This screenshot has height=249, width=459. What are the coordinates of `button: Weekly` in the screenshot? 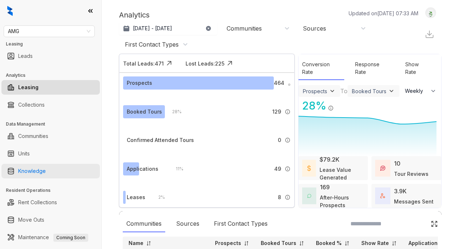 It's located at (421, 91).